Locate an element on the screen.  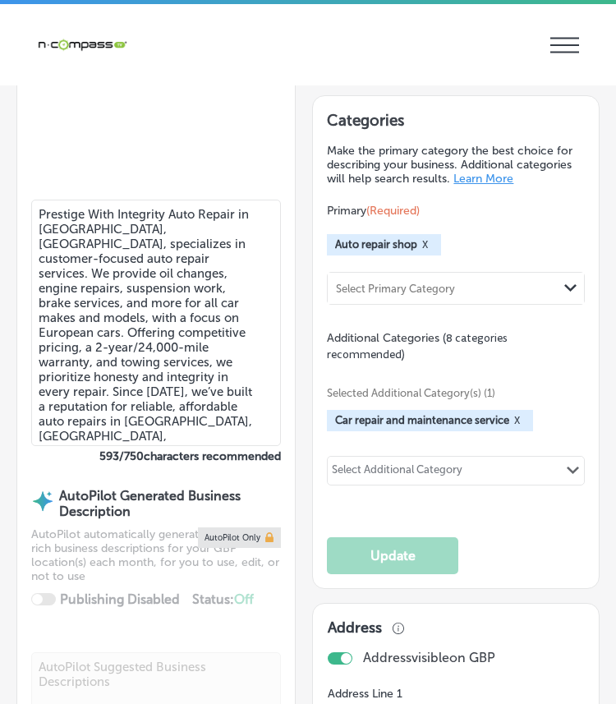
img: 660ab0bf-5cc7-4cb8-ba1c-48b5ae0f18e60NCTV_CLogo_TV_Black_-500x88.png is located at coordinates (82, 44).